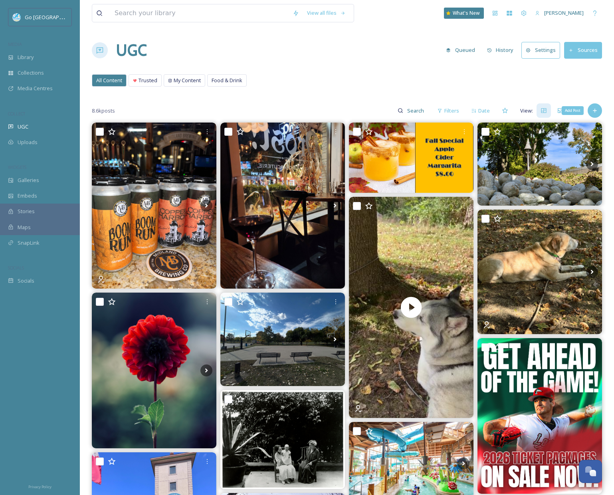 This screenshot has width=614, height=495. I want to click on span: SnapLink, so click(28, 243).